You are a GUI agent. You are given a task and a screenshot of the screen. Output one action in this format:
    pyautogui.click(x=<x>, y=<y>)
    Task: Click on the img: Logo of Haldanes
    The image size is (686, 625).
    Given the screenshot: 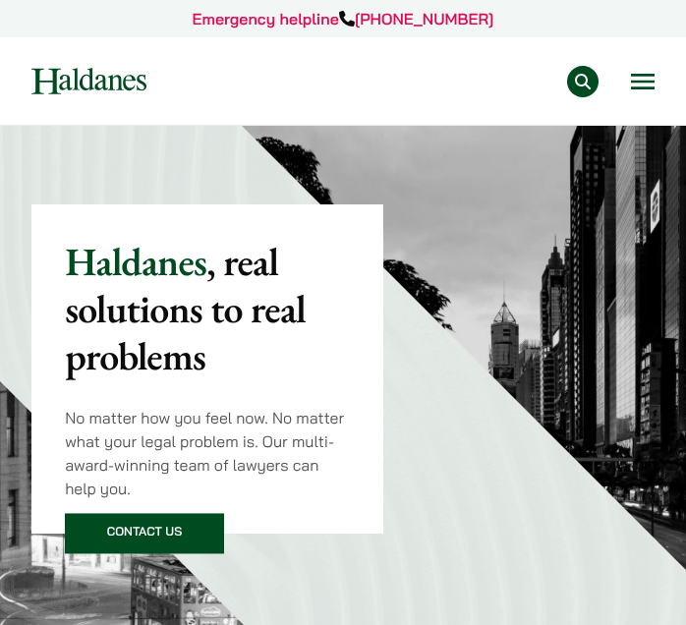 What is the action you would take?
    pyautogui.click(x=88, y=81)
    